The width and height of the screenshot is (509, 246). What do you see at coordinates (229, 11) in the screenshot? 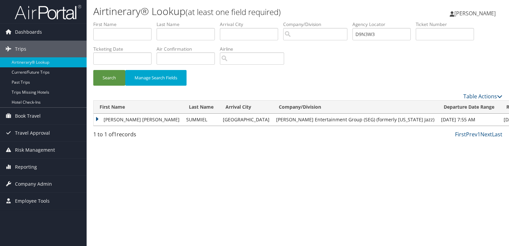
I see `h1: Airtinerary® Lookup` at bounding box center [229, 11].